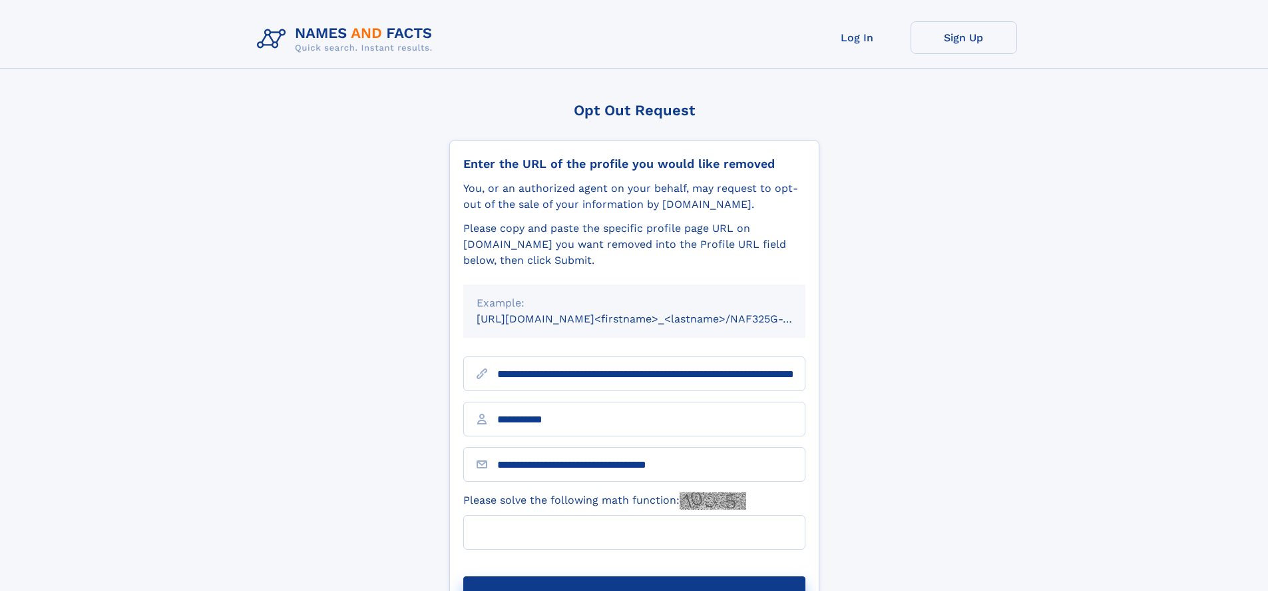 The width and height of the screenshot is (1268, 591). I want to click on a: Log In, so click(858, 37).